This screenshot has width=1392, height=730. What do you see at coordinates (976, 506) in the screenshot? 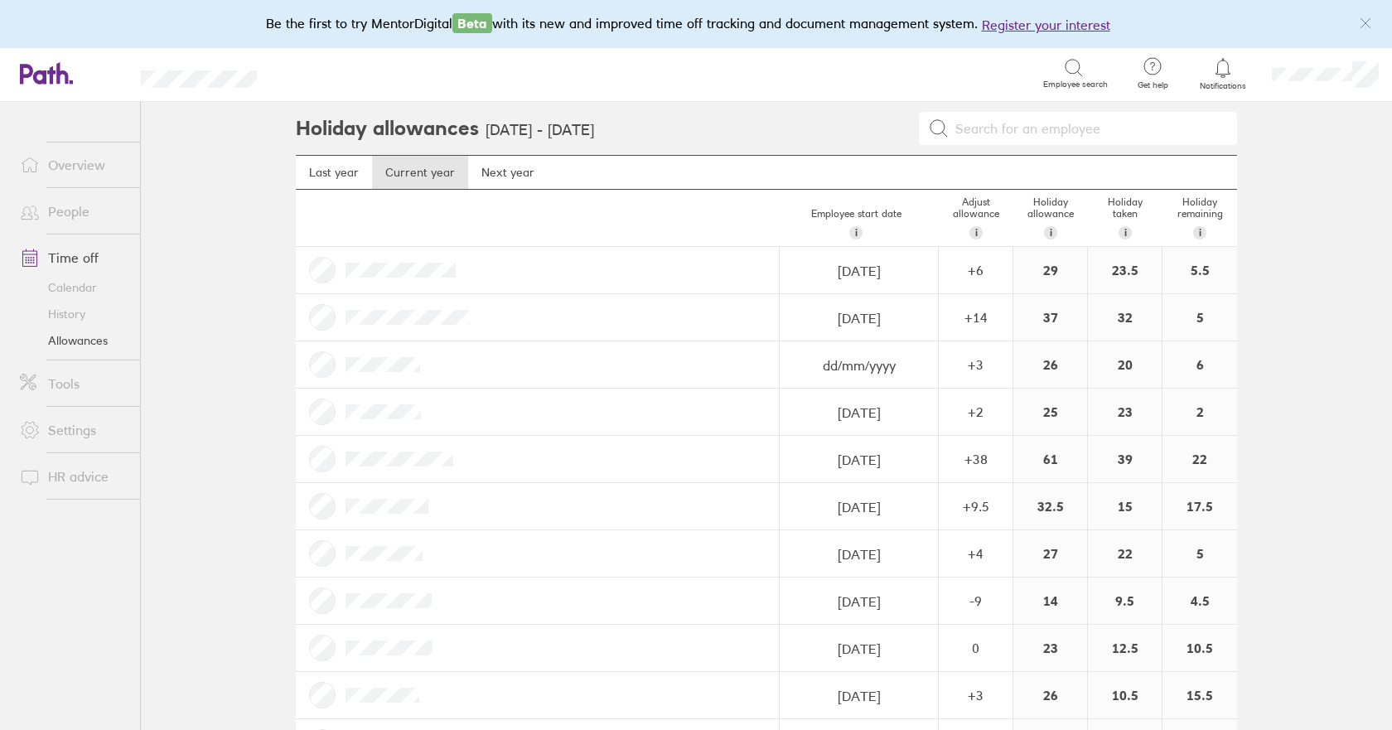
I see `div: + 9.5` at bounding box center [976, 506].